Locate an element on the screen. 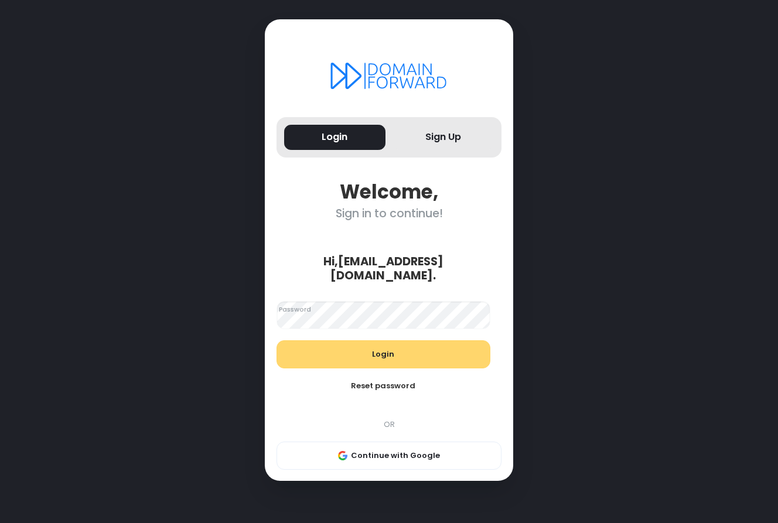 This screenshot has height=523, width=778. button: Continue with Google is located at coordinates (389, 456).